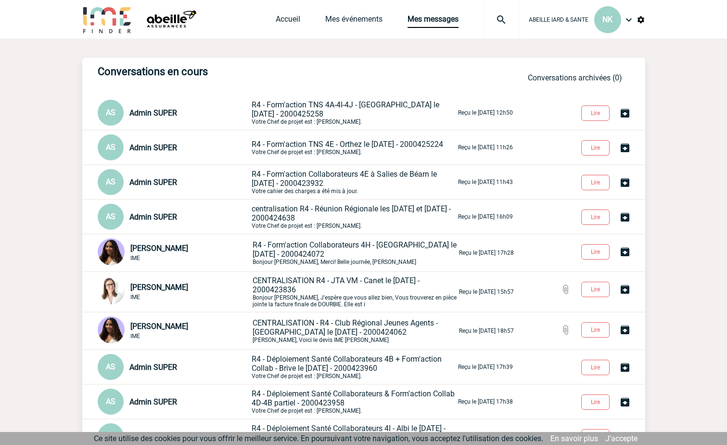 This screenshot has height=445, width=727. Describe the element at coordinates (353, 398) in the screenshot. I see `span: R4 - Déploiement Santé Collaborateurs & Form'action Collab 4D-4B partiel - 2000423958` at that location.